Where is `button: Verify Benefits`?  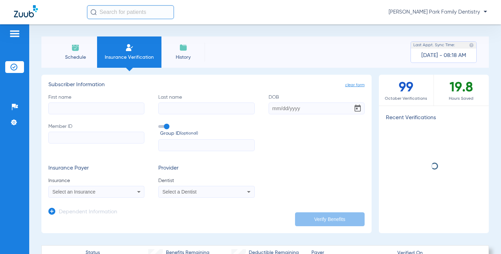
button: Verify Benefits is located at coordinates (330, 220).